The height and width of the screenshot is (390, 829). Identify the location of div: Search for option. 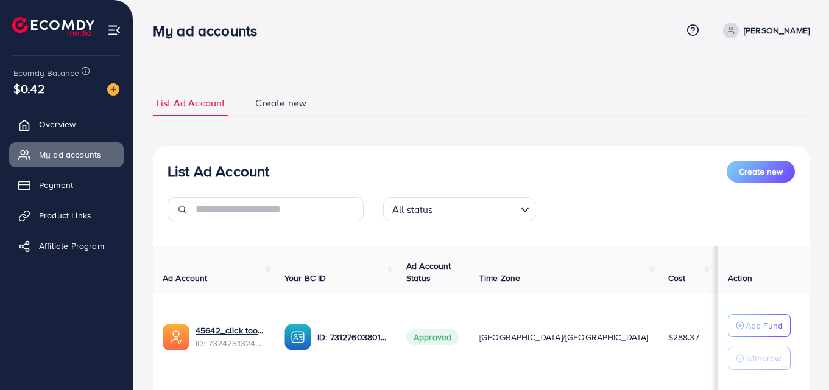
(459, 210).